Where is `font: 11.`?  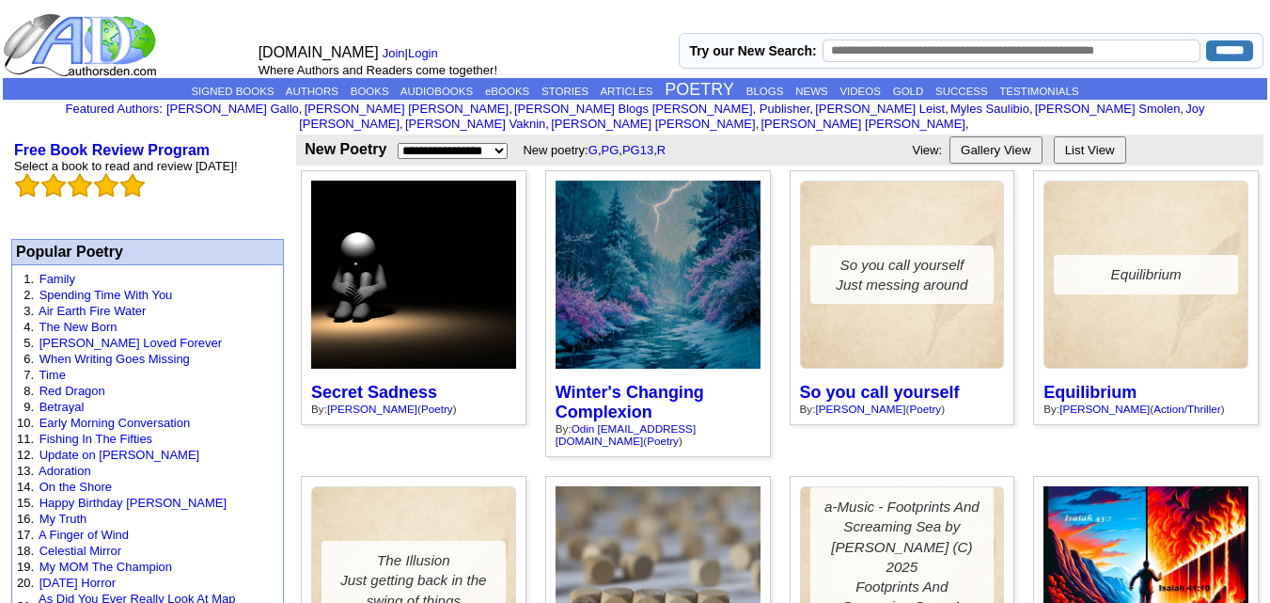
font: 11. is located at coordinates (25, 438).